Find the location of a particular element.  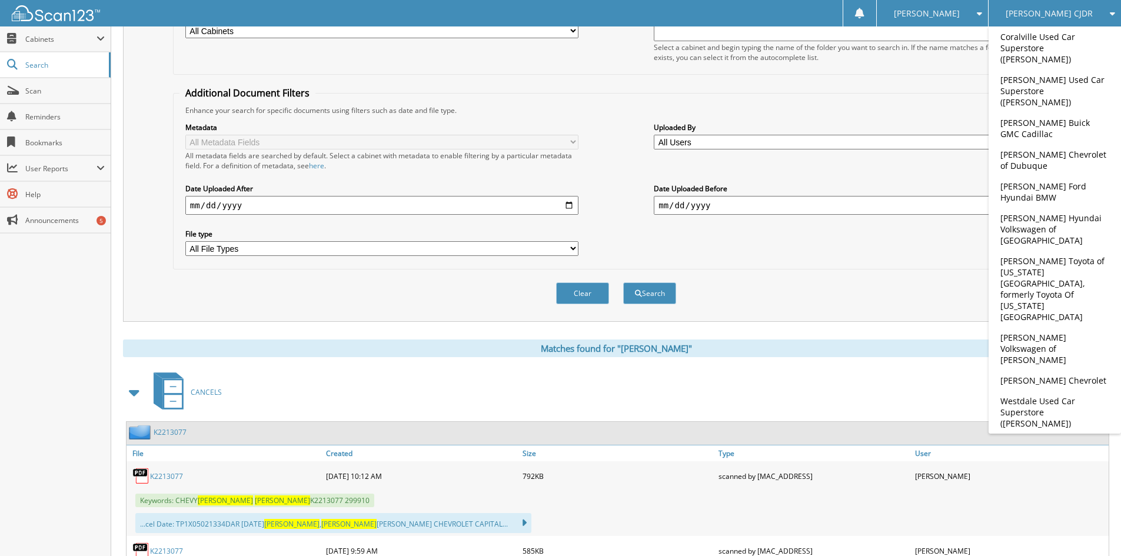

input: start is located at coordinates (382, 205).